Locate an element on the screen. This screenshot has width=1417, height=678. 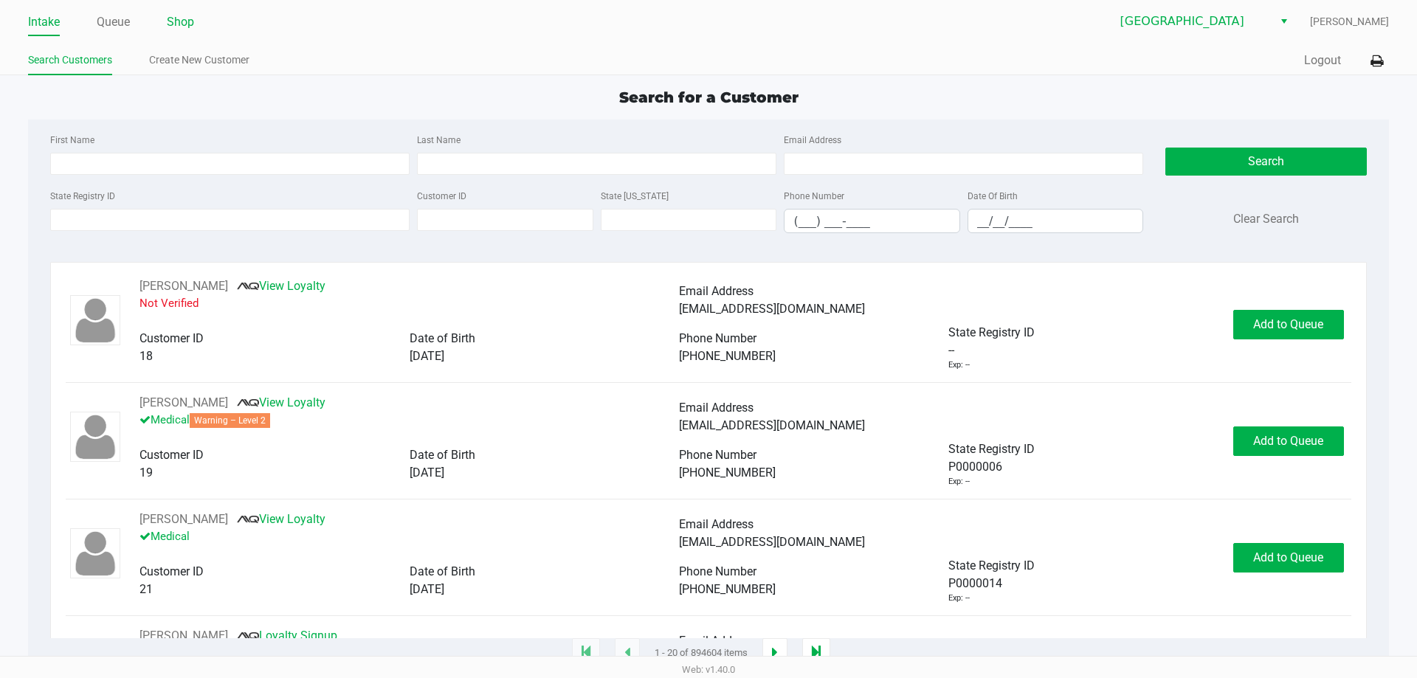
a: Search Customers is located at coordinates (70, 60).